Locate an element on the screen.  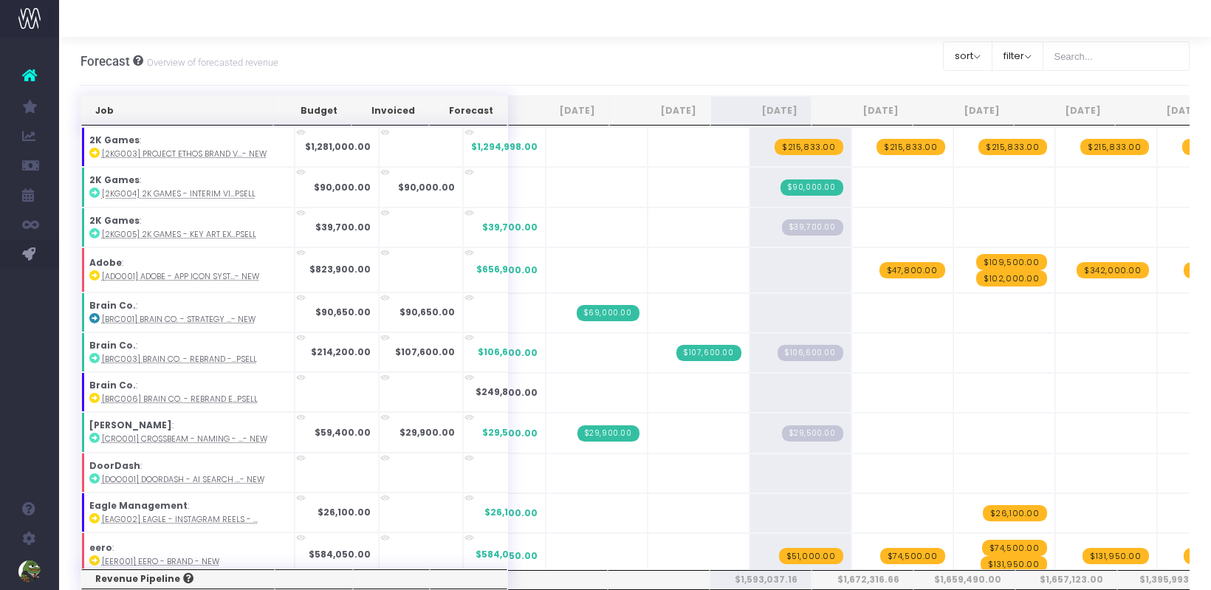
th: Invoiced is located at coordinates (390, 111).